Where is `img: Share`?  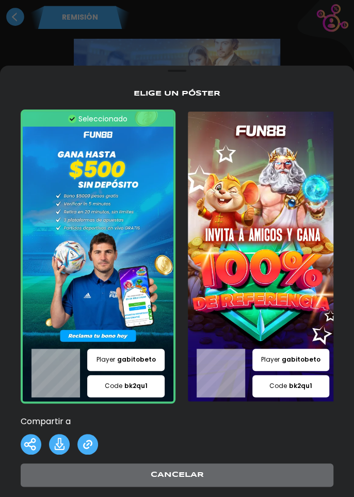 img: Share is located at coordinates (31, 444).